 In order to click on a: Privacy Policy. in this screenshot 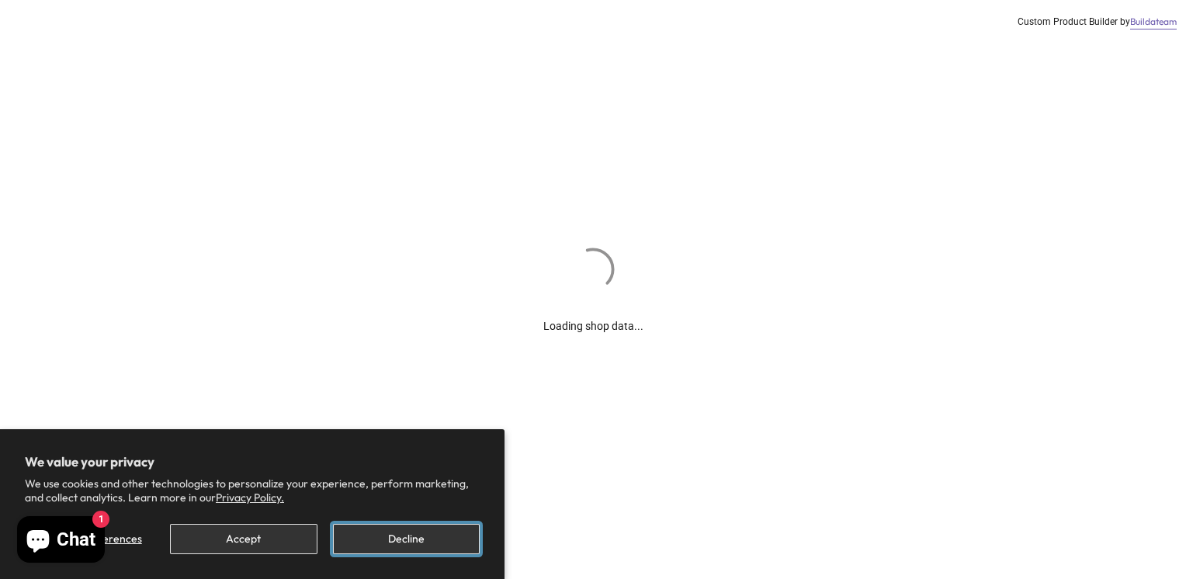, I will do `click(250, 497)`.